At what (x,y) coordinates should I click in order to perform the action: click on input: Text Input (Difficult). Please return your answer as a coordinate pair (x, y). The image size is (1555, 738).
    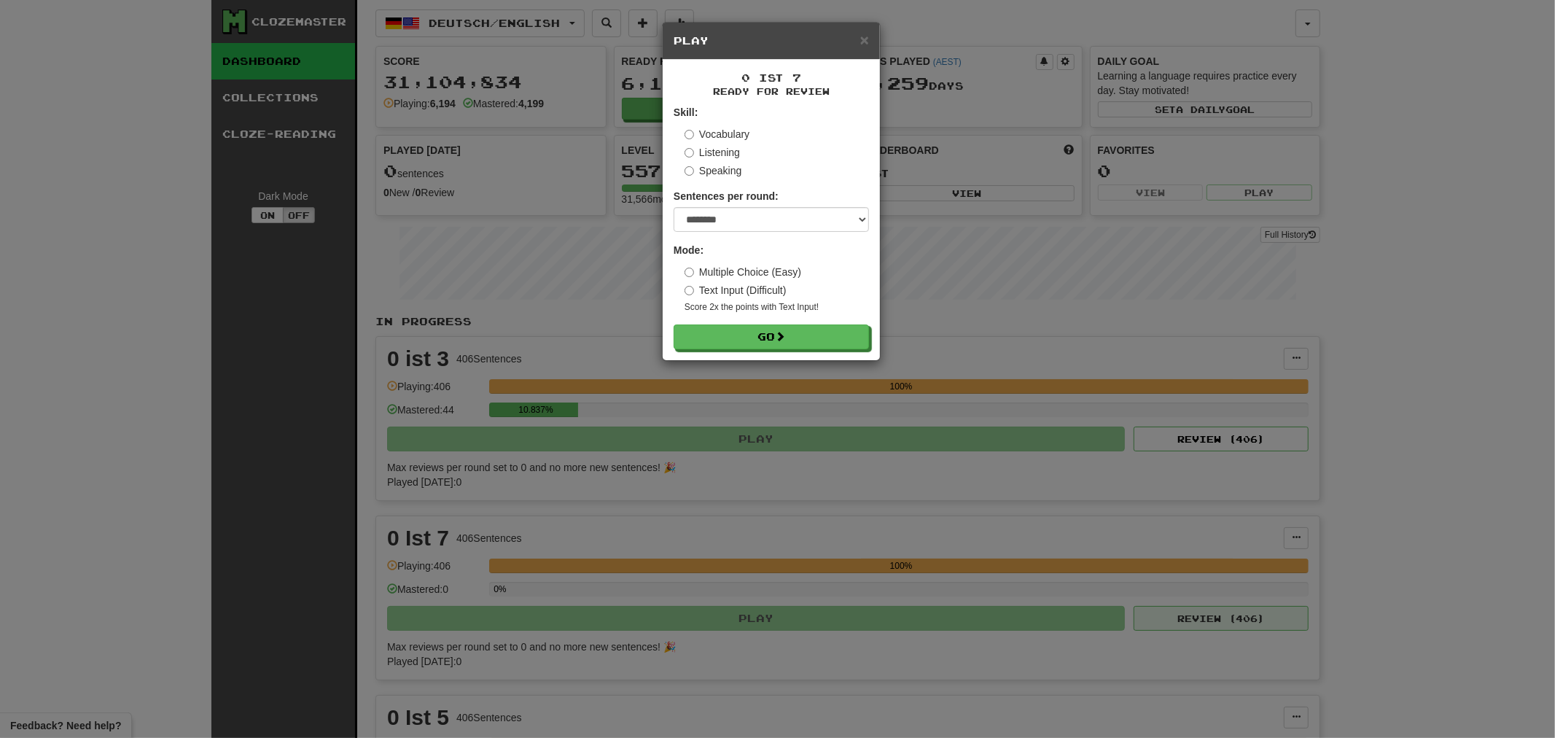
    Looking at the image, I should click on (689, 290).